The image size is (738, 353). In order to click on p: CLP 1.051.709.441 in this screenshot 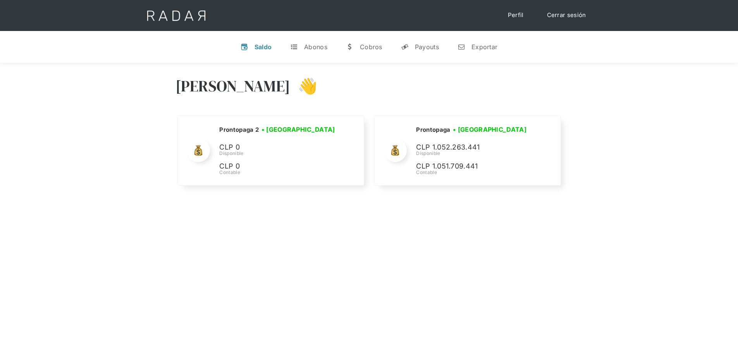, I will do `click(474, 166)`.